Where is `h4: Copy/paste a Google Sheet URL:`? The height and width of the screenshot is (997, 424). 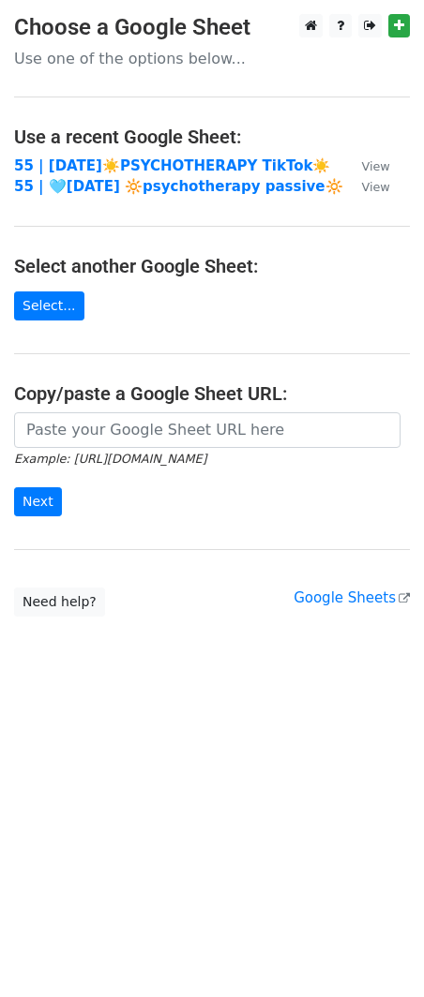 h4: Copy/paste a Google Sheet URL: is located at coordinates (212, 394).